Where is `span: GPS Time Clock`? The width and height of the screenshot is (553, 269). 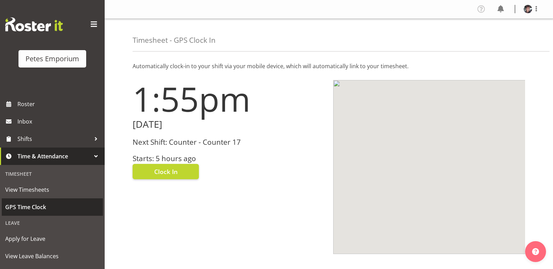 span: GPS Time Clock is located at coordinates (52, 207).